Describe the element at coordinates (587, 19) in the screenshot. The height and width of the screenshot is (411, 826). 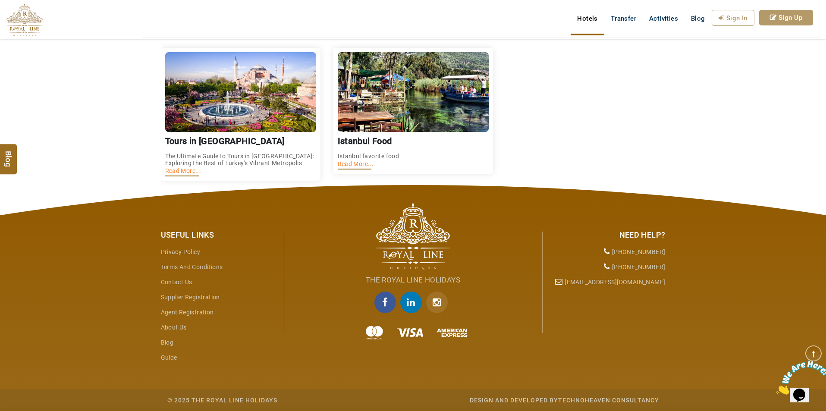
I see `a: Hotels` at that location.